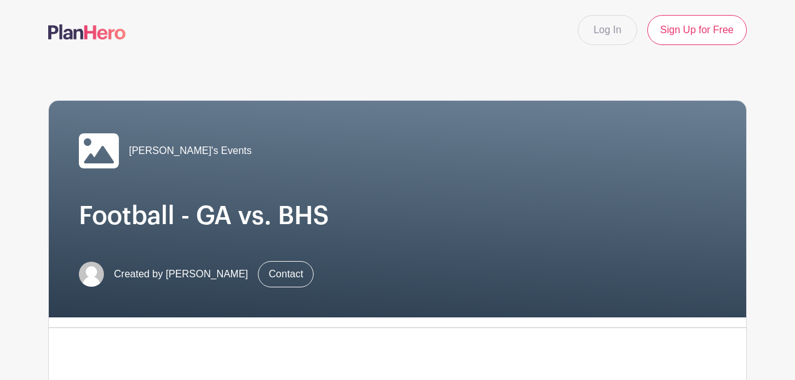 Image resolution: width=795 pixels, height=380 pixels. Describe the element at coordinates (398, 216) in the screenshot. I see `h1: Football - GA vs. BHS` at that location.